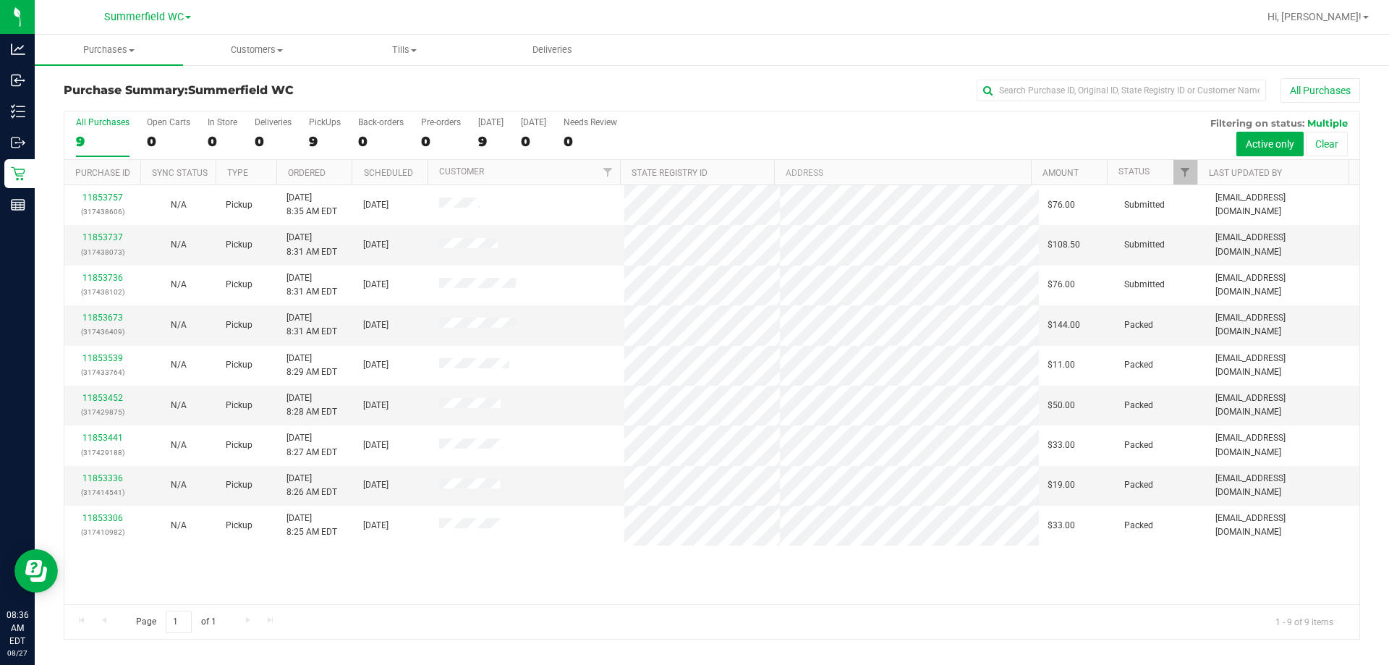 The width and height of the screenshot is (1389, 665). I want to click on div: Pre-orders, so click(441, 122).